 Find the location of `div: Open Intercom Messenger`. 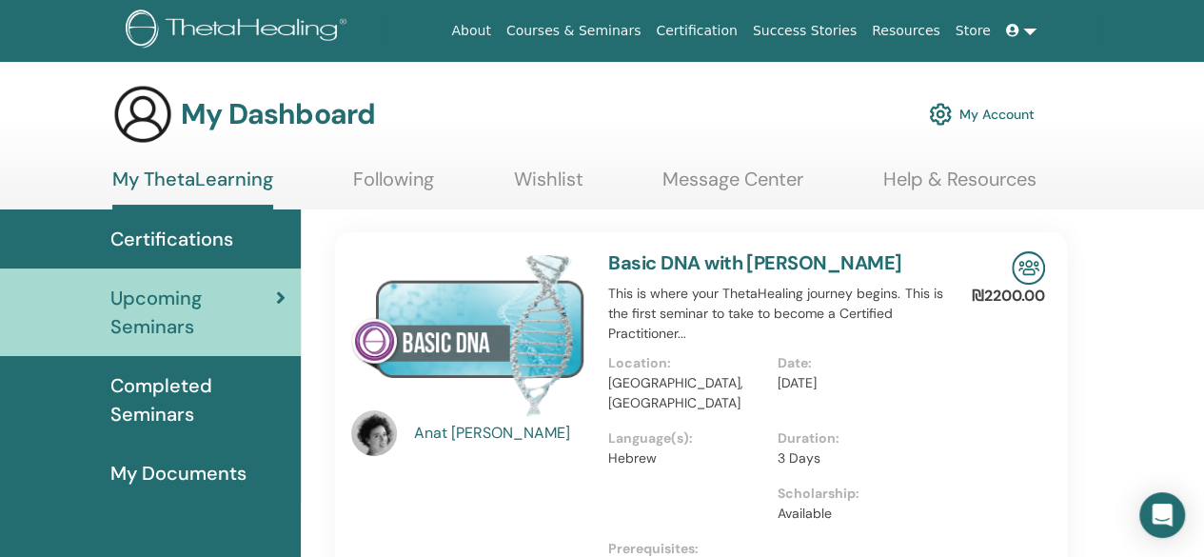

div: Open Intercom Messenger is located at coordinates (1162, 515).